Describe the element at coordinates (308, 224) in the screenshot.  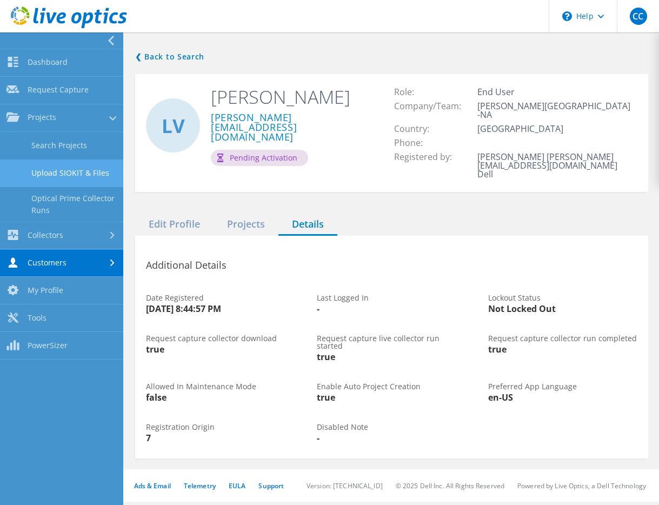
I see `div: Details` at that location.